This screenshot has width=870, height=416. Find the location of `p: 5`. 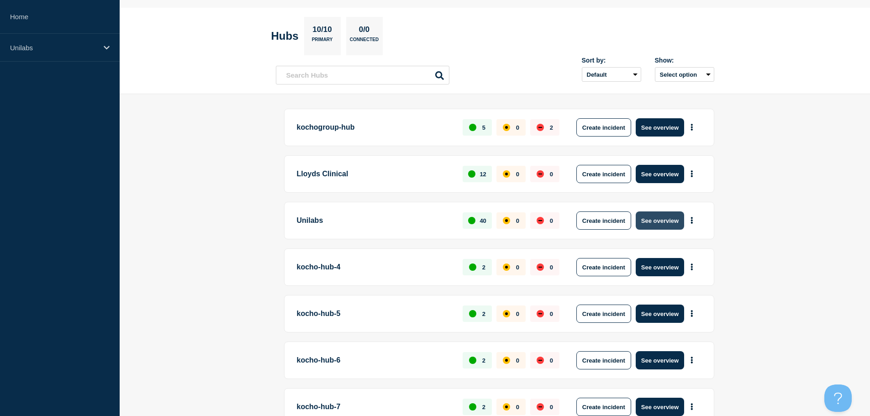

p: 5 is located at coordinates (483, 127).